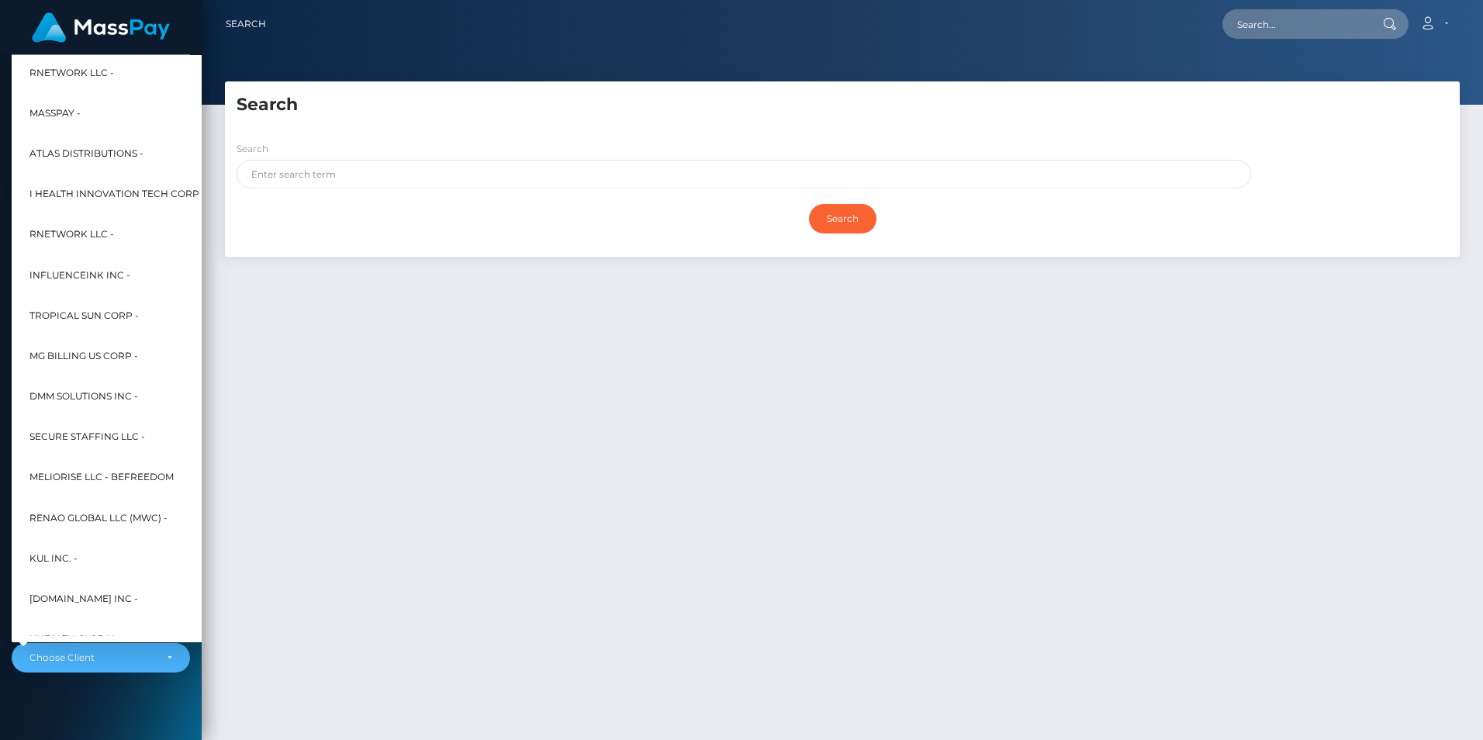 The height and width of the screenshot is (740, 1483). Describe the element at coordinates (843, 105) in the screenshot. I see `h5: Search` at that location.